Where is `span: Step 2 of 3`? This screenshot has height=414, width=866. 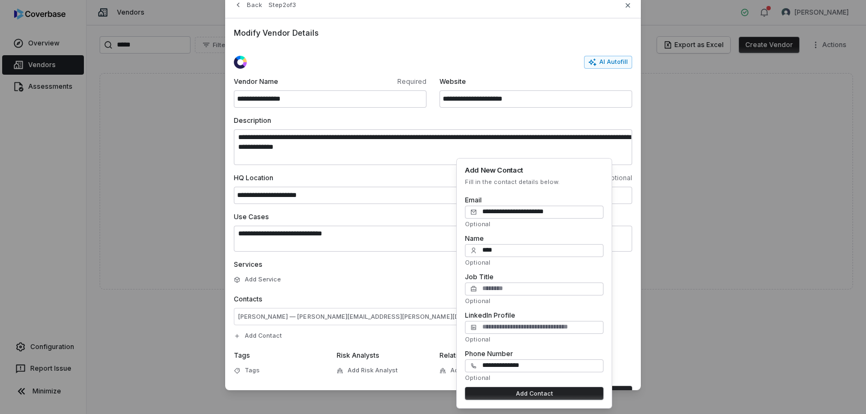 span: Step 2 of 3 is located at coordinates (282, 5).